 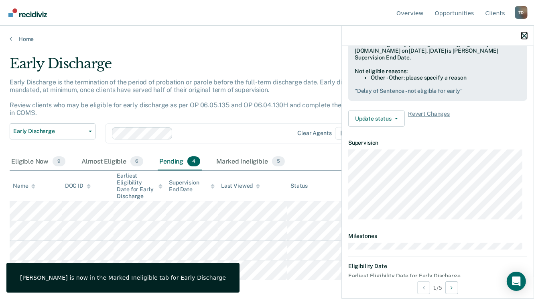 I want to click on div: Name, so click(x=24, y=185).